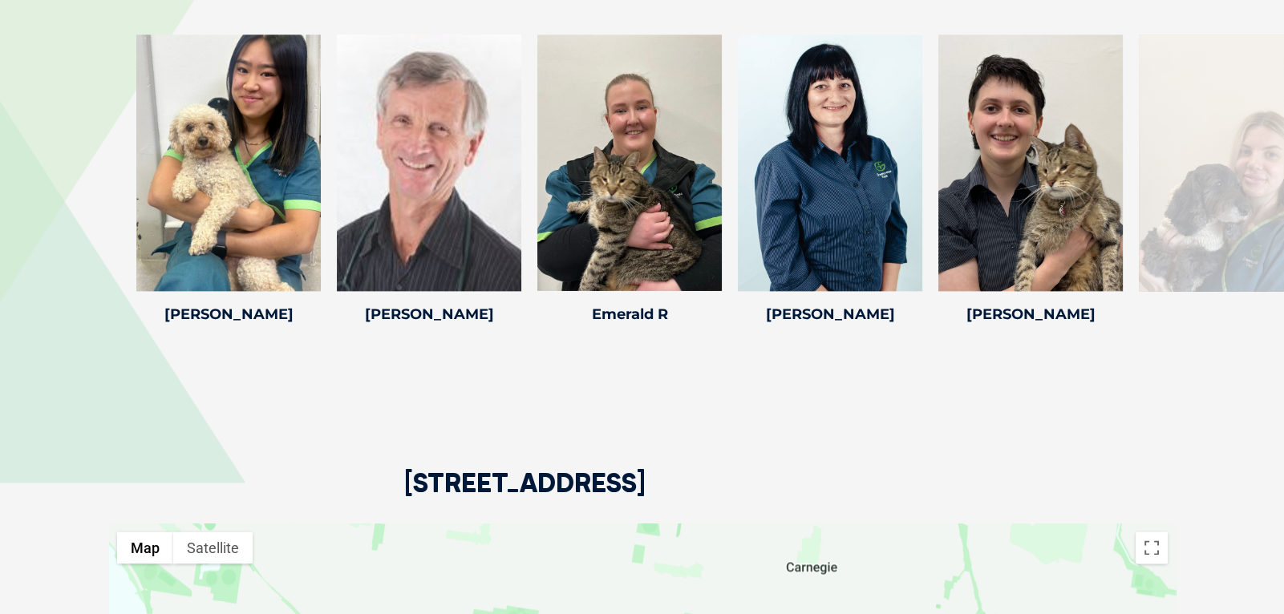  What do you see at coordinates (1151, 548) in the screenshot?
I see `button: Toggle fullscreen view` at bounding box center [1151, 548].